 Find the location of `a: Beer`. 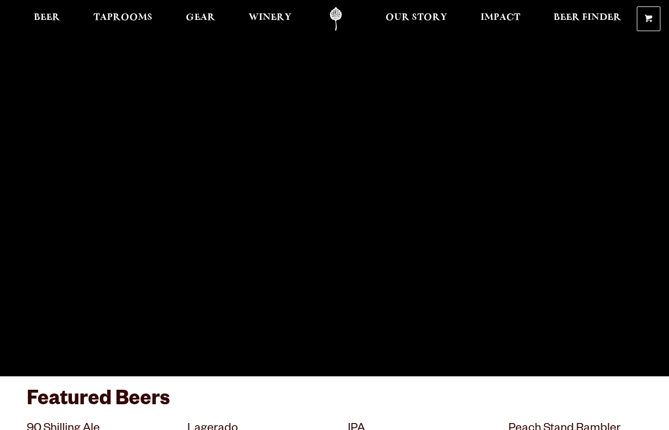

a: Beer is located at coordinates (47, 19).